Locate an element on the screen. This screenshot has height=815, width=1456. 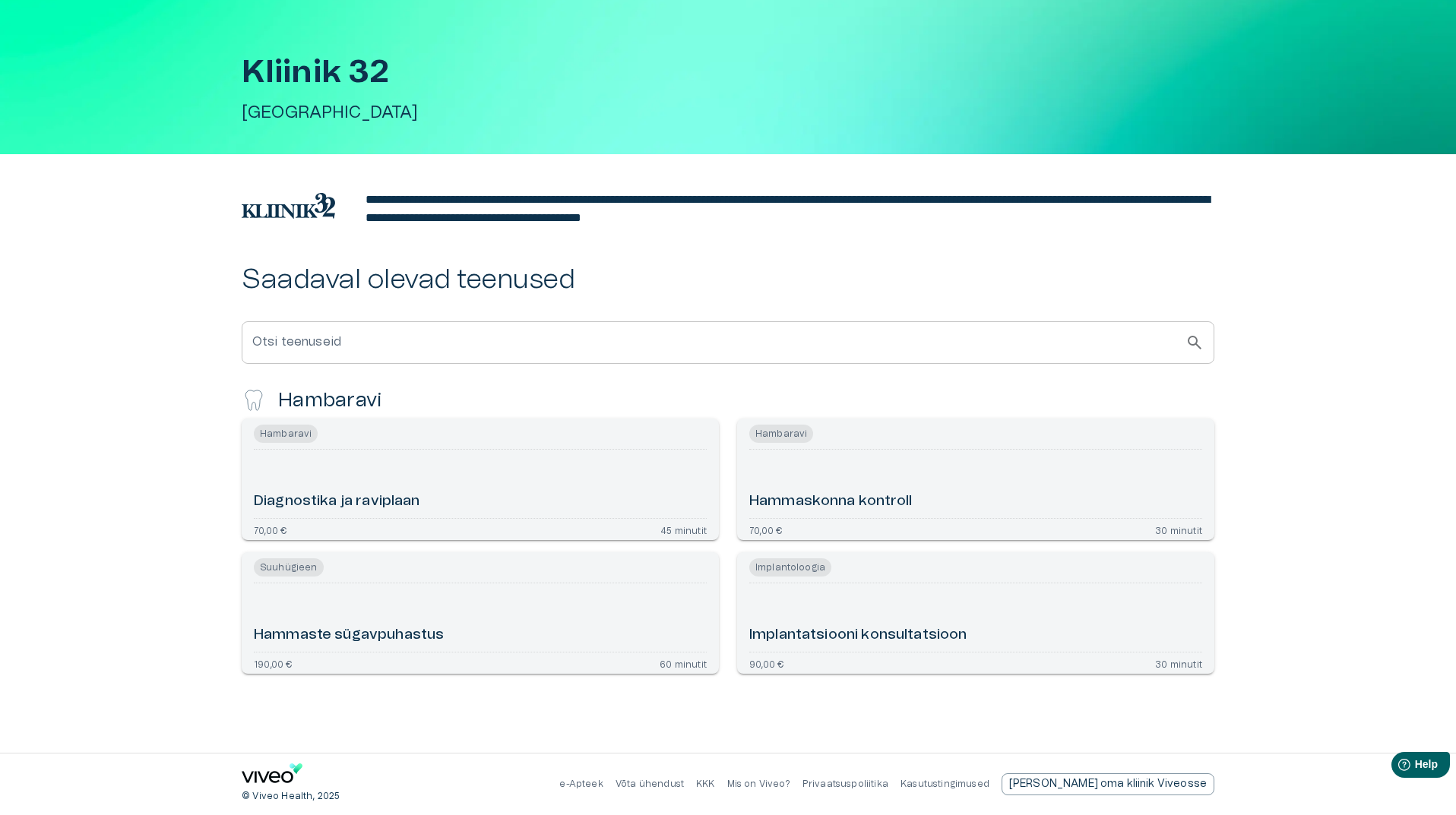
a: Navigate to Hammaskonna kontroll is located at coordinates (976, 479).